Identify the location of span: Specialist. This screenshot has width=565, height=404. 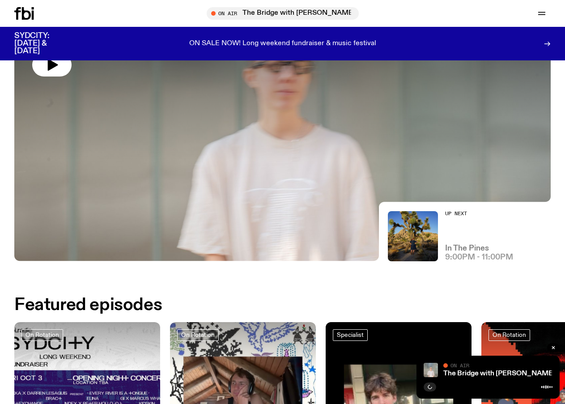
(351, 335).